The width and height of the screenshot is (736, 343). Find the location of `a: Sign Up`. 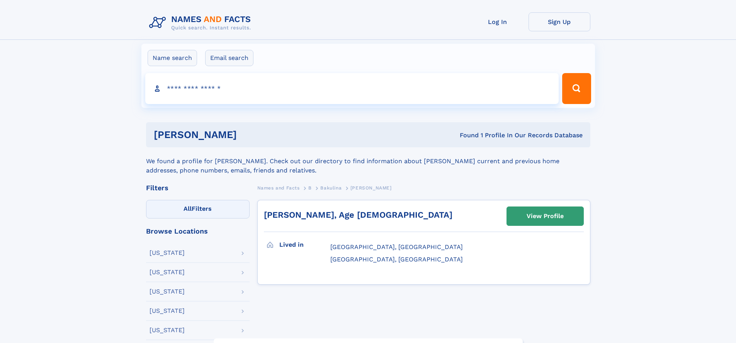

a: Sign Up is located at coordinates (560, 22).